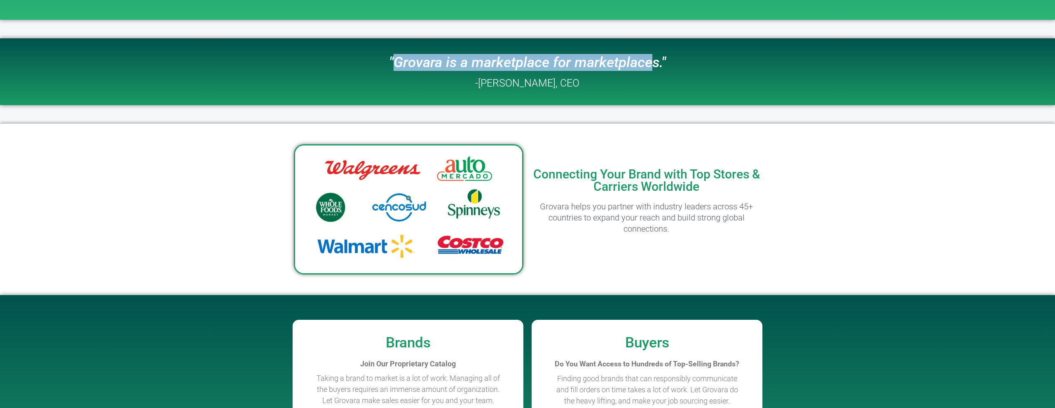 Image resolution: width=1055 pixels, height=408 pixels. What do you see at coordinates (408, 363) in the screenshot?
I see `b: Join Our Proprietary Catalog` at bounding box center [408, 363].